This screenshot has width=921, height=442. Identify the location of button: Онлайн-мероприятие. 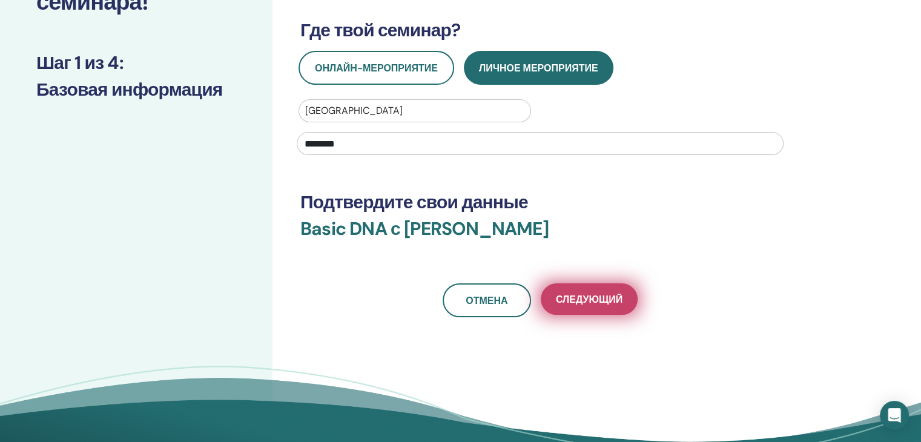
(376, 68).